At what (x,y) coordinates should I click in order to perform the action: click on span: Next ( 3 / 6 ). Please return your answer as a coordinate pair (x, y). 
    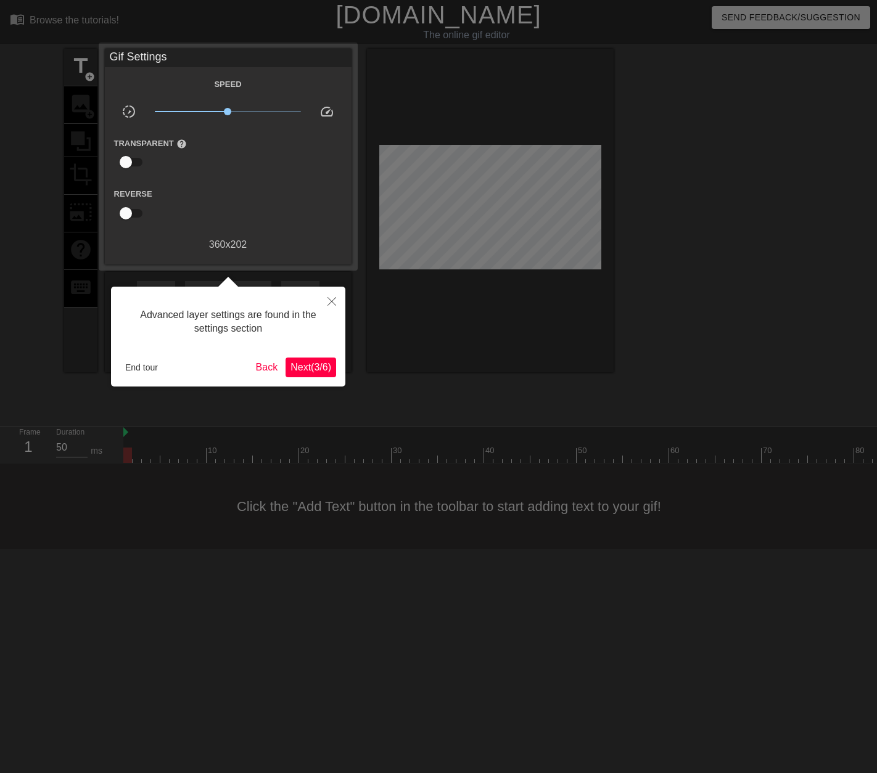
    Looking at the image, I should click on (311, 367).